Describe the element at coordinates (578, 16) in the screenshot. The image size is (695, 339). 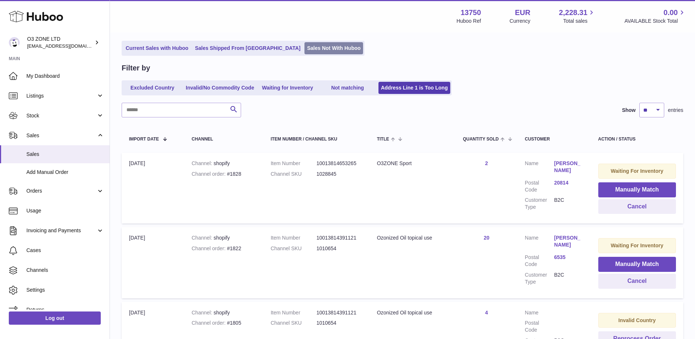
I see `a: 2,228.31 Total sales` at that location.